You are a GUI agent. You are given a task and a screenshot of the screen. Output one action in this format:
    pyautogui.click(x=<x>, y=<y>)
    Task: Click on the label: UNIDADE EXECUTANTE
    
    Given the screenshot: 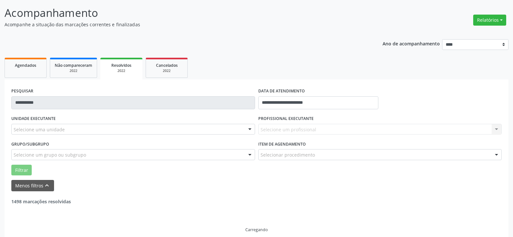 What is the action you would take?
    pyautogui.click(x=33, y=119)
    